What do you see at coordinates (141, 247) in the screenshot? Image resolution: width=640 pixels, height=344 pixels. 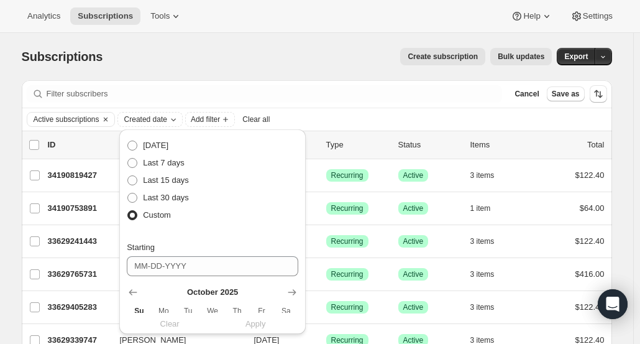 I see `span: Starting` at bounding box center [141, 247].